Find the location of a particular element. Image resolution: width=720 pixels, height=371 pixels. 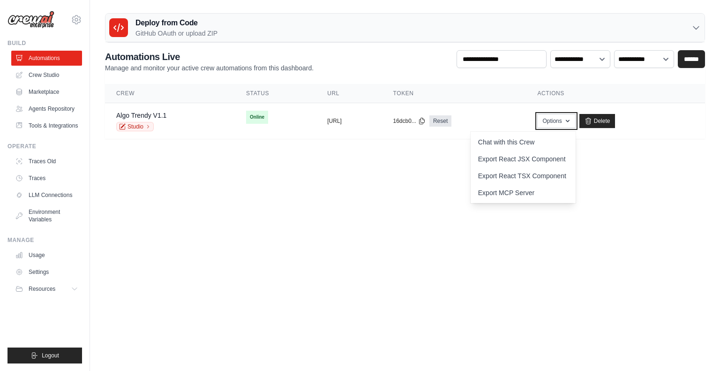

th: URL is located at coordinates (349, 93).